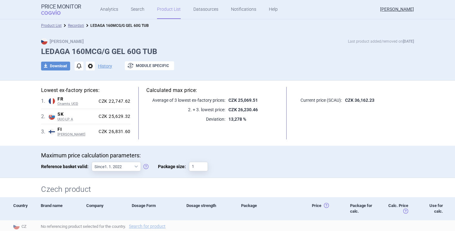 The height and width of the screenshot is (231, 455). I want to click on img: Finland, so click(52, 132).